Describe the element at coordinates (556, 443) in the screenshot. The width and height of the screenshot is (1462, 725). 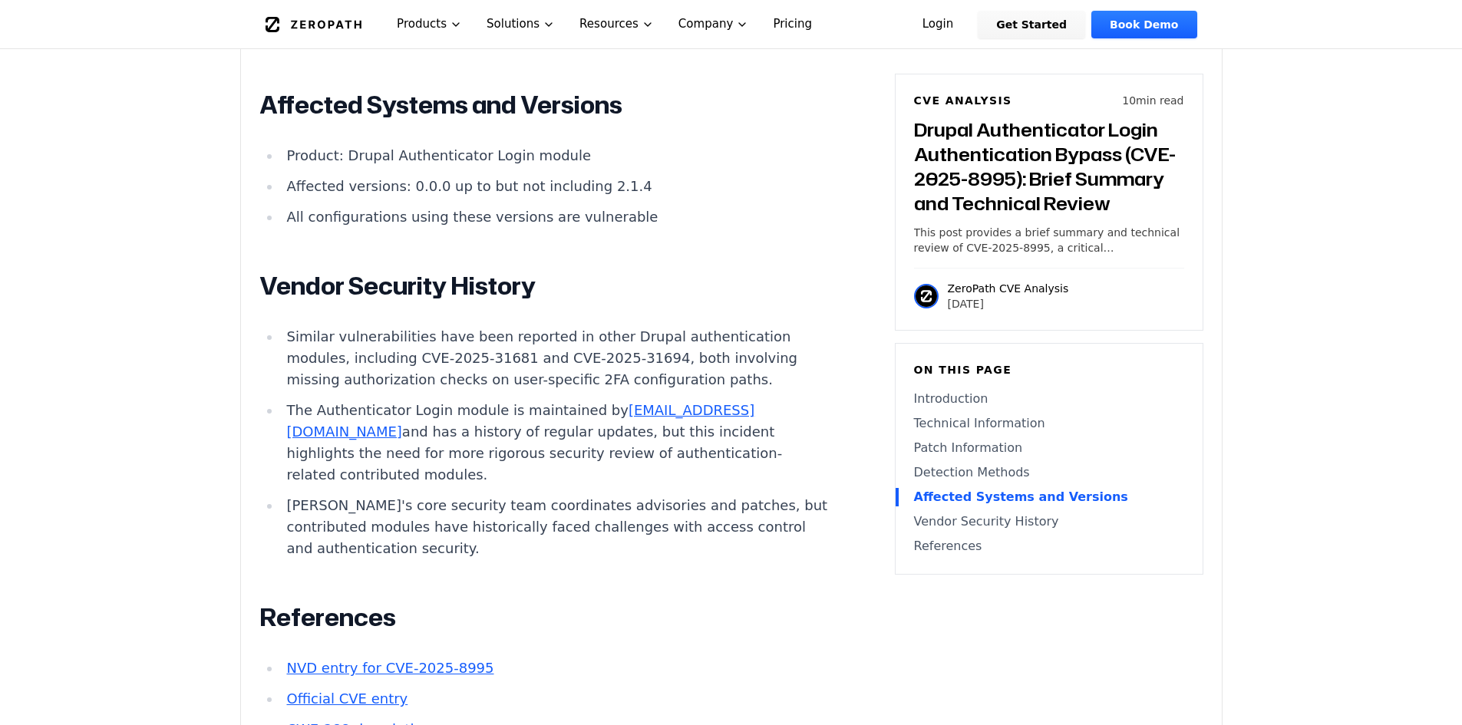
I see `li: The Authenticator Login module is maintained by and has a history of regular updates, but this in...` at that location.